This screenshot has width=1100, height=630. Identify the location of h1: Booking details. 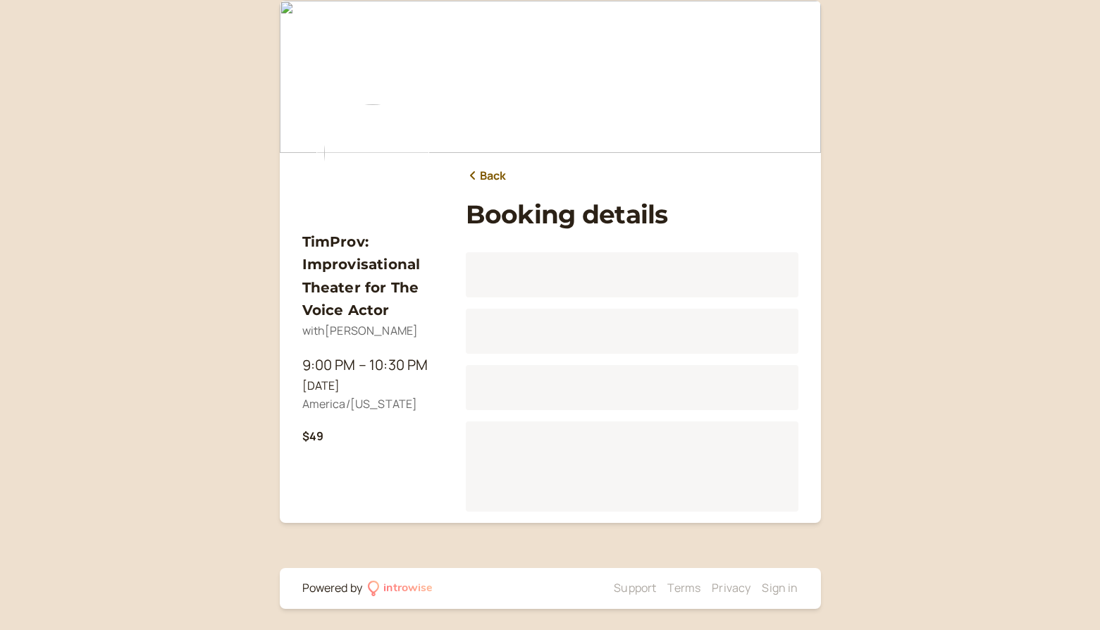
(632, 214).